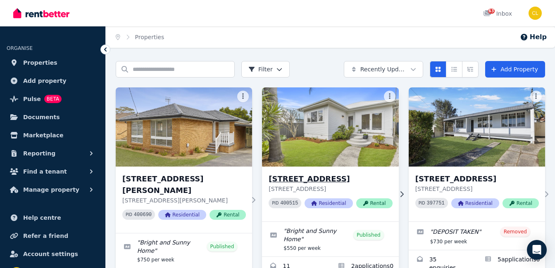 Image resolution: width=555 pixels, height=268 pixels. What do you see at coordinates (533, 37) in the screenshot?
I see `button: Help` at bounding box center [533, 37].